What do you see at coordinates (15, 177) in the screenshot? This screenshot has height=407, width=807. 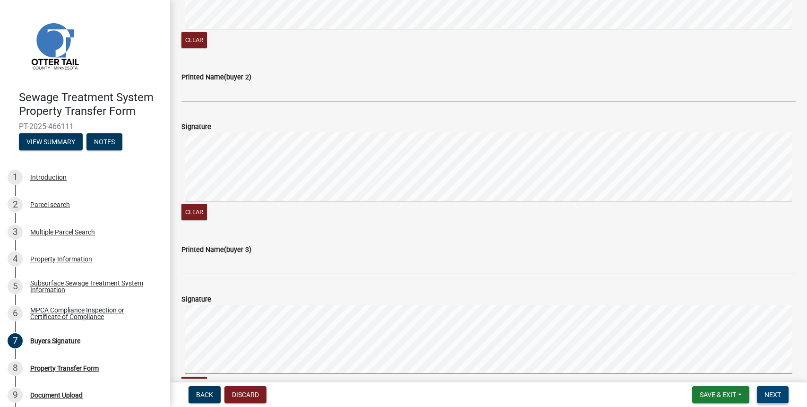 I see `div: 1` at bounding box center [15, 177].